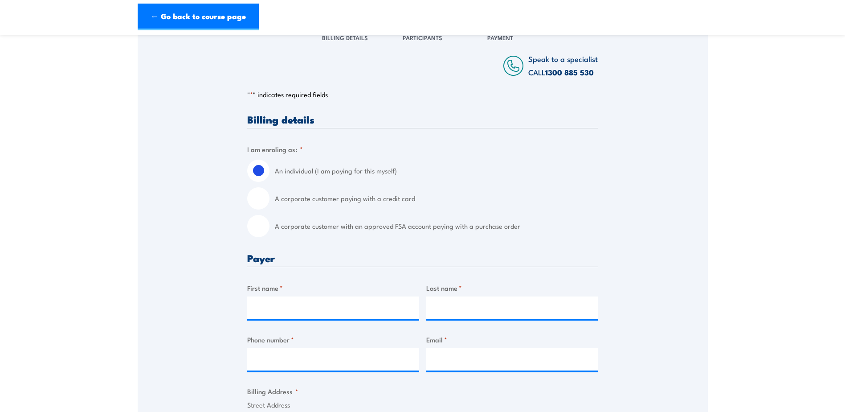 Image resolution: width=845 pixels, height=412 pixels. Describe the element at coordinates (423, 258) in the screenshot. I see `h3: Payer` at that location.